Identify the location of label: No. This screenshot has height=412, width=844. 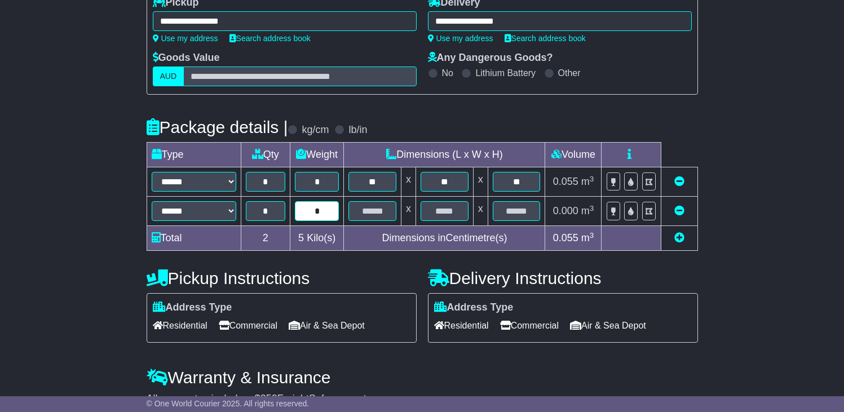
(448, 73).